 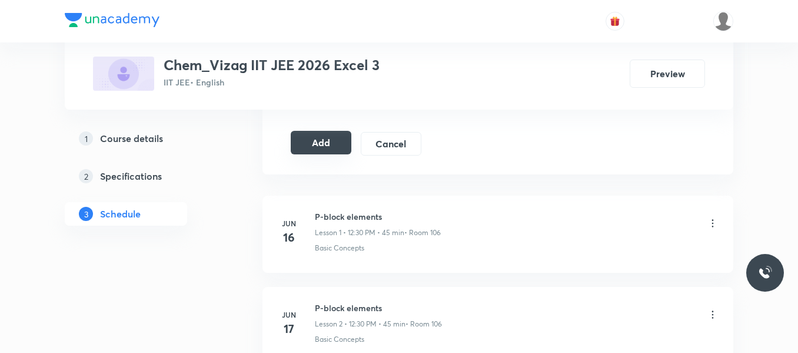 What do you see at coordinates (615, 21) in the screenshot?
I see `button: avatar` at bounding box center [615, 21].